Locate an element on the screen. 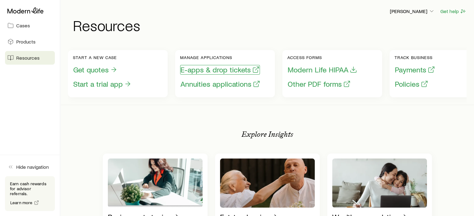 This screenshot has width=474, height=216. a: Cases is located at coordinates (30, 26).